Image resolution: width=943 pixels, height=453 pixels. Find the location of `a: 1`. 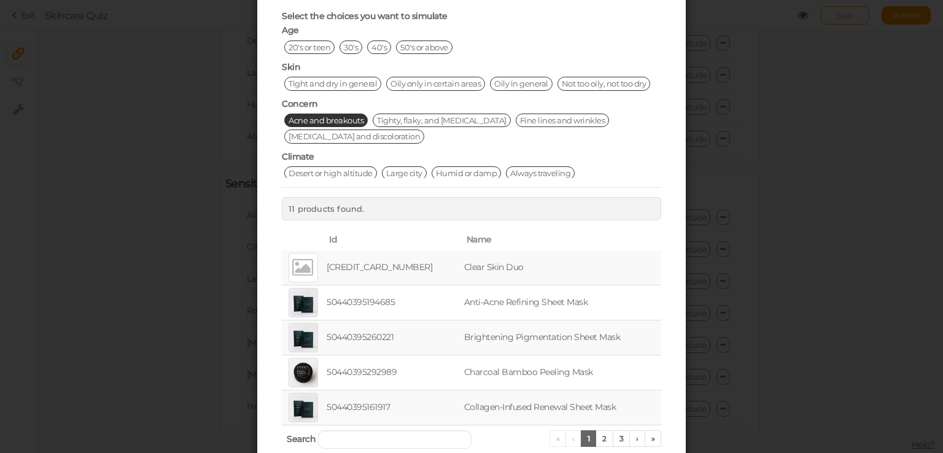

a: 1 is located at coordinates (589, 438).